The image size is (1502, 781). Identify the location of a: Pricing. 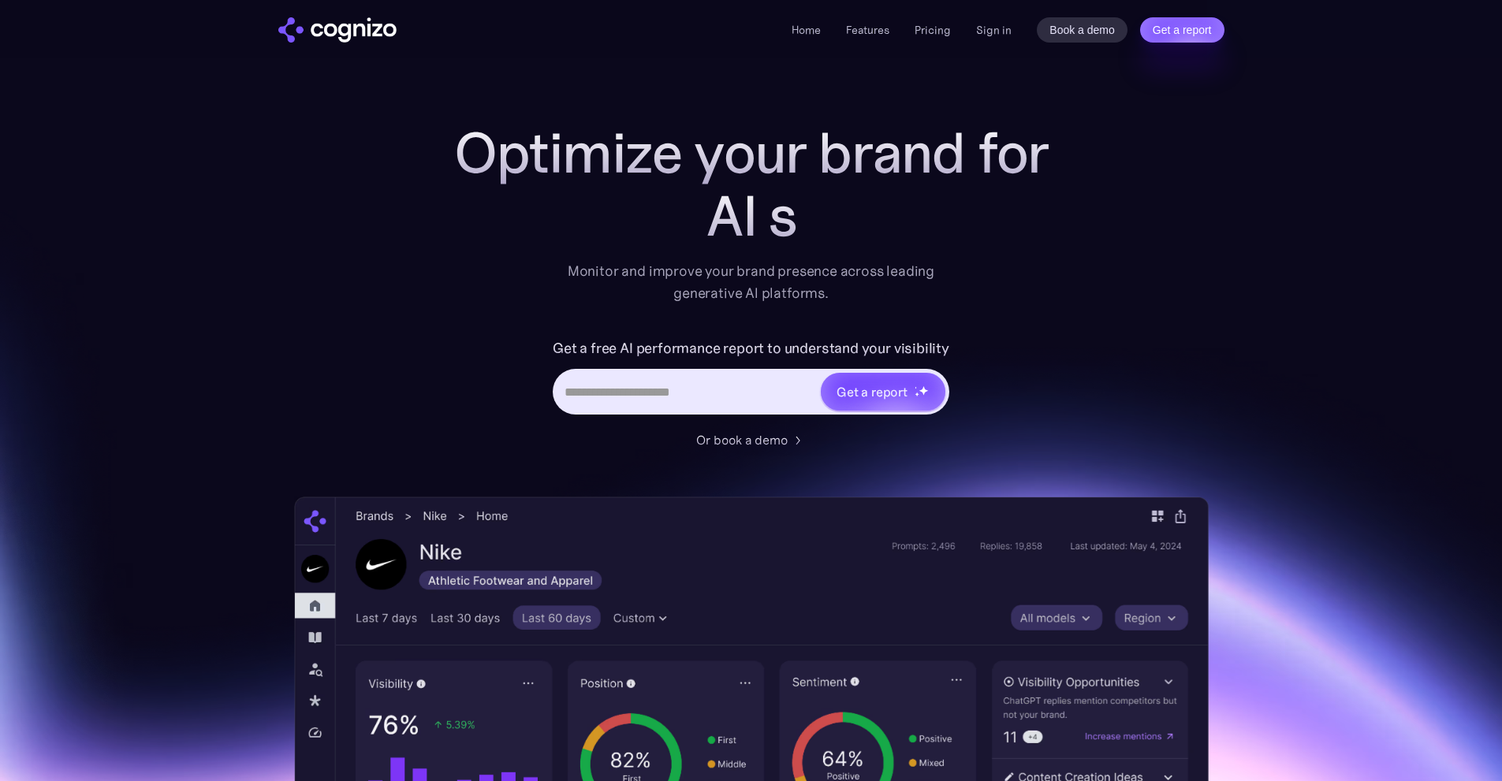
(933, 30).